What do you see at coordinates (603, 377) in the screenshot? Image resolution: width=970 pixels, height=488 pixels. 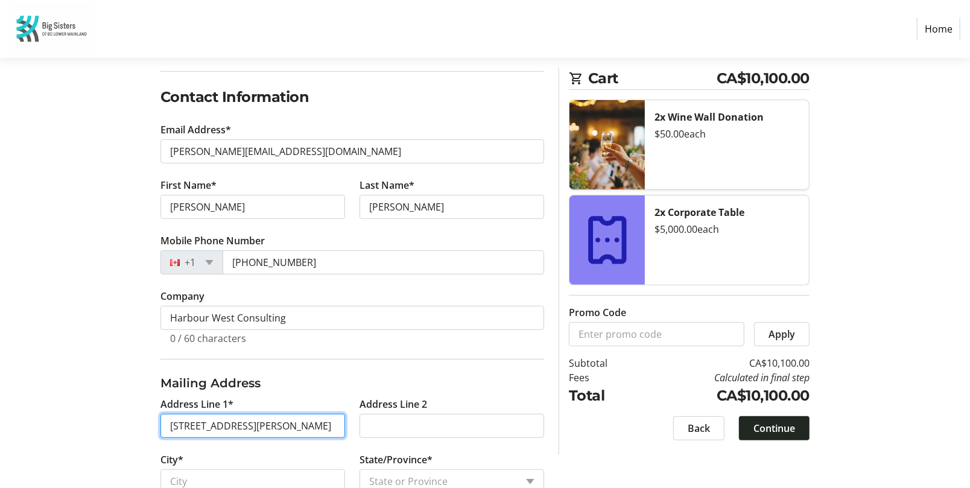 I see `td: Fees` at bounding box center [603, 377].